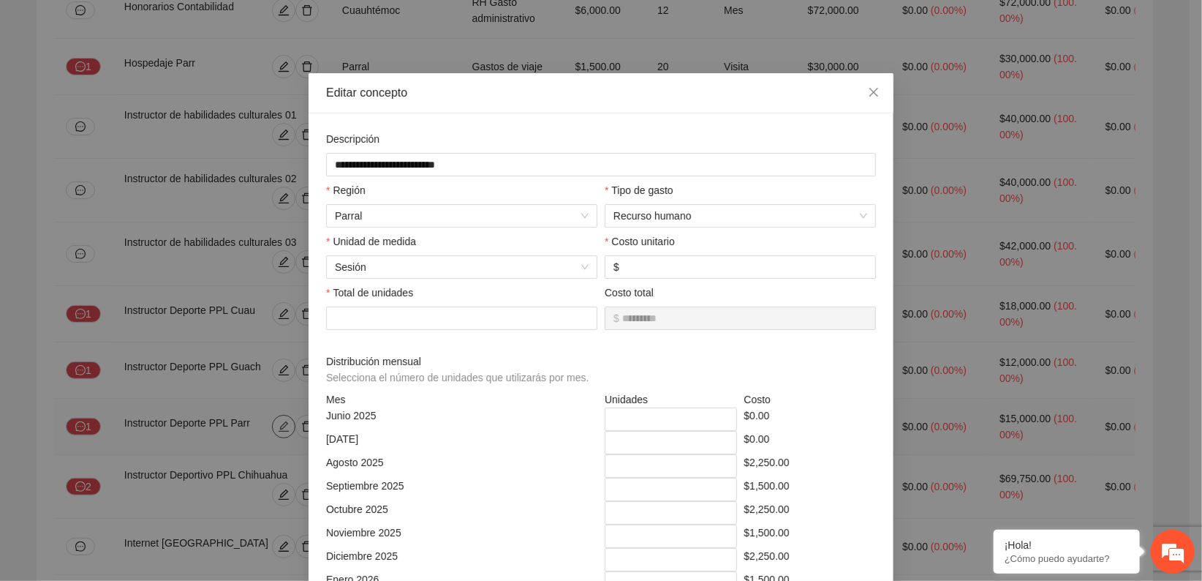 The width and height of the screenshot is (1202, 581). Describe the element at coordinates (461, 559) in the screenshot. I see `div: Diciembre 2025` at that location.